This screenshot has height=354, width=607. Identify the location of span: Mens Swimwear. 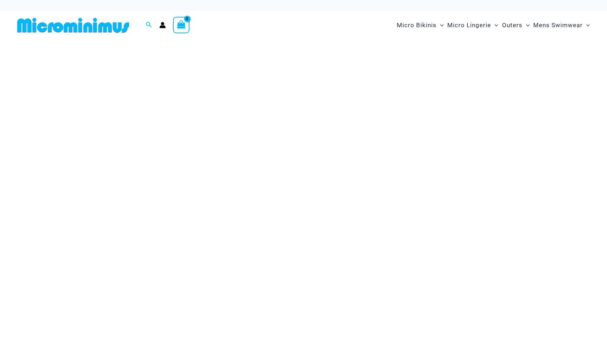
(558, 25).